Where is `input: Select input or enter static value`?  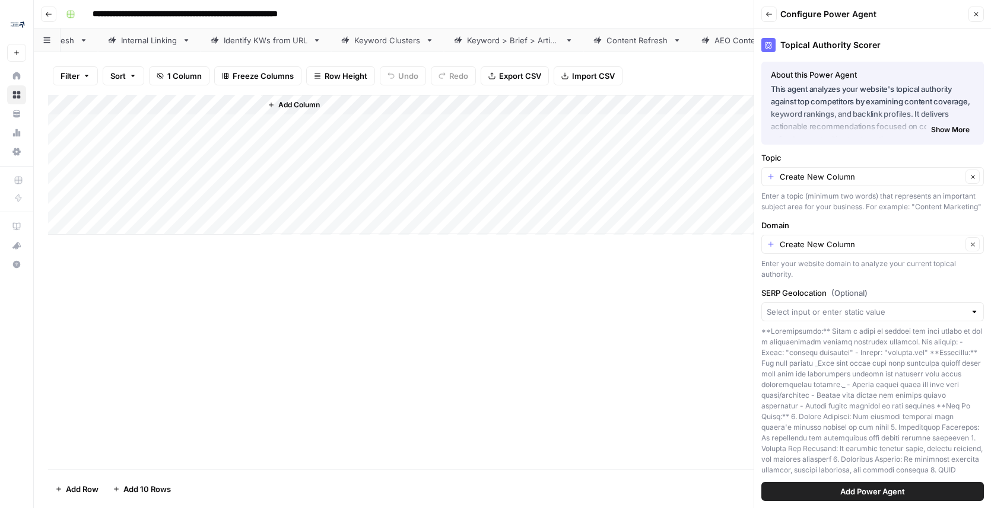 input: Select input or enter static value is located at coordinates (865, 312).